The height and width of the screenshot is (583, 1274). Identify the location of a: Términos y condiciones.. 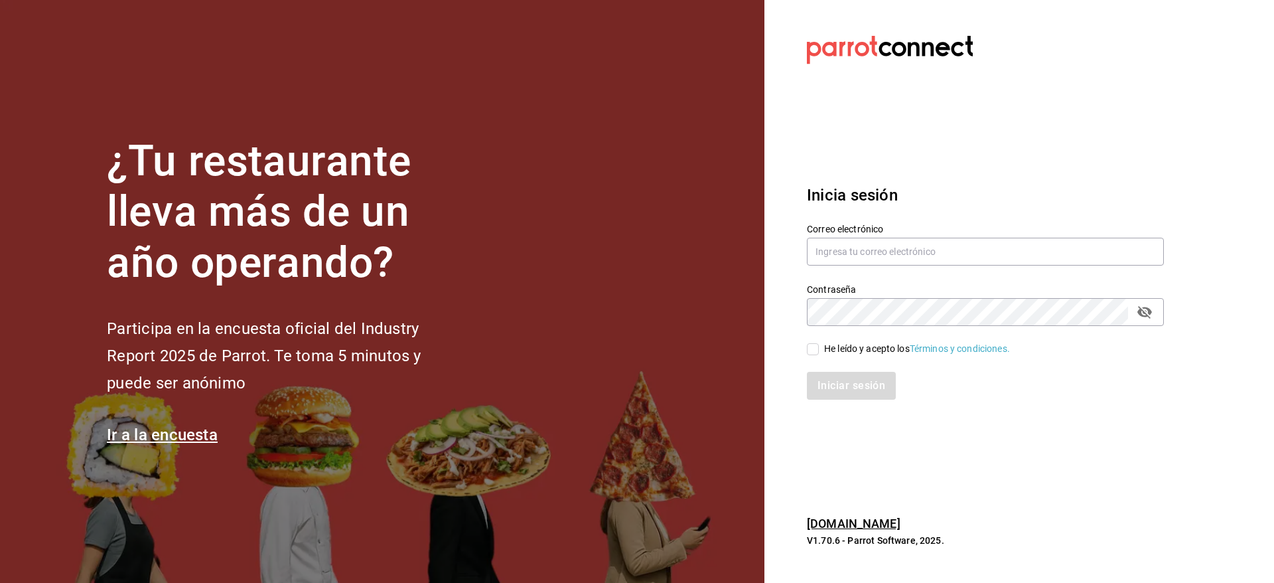
(959, 348).